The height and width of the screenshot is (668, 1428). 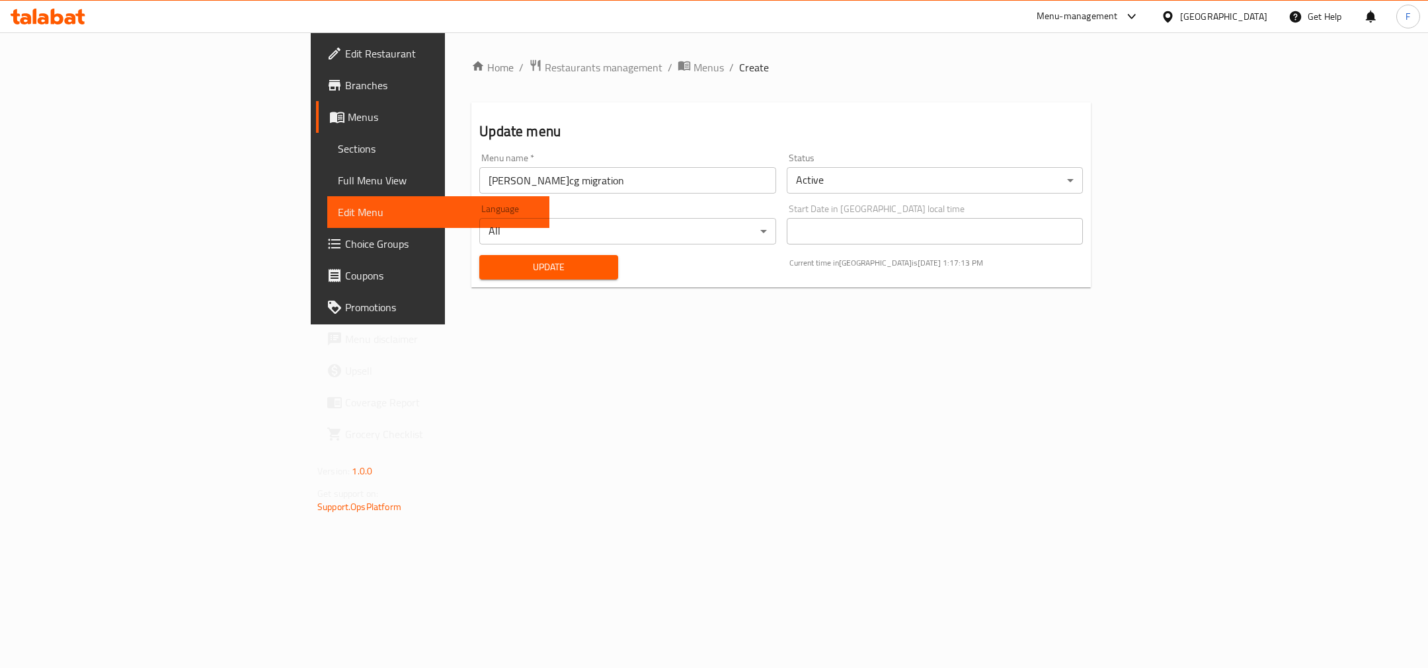 What do you see at coordinates (432, 403) in the screenshot?
I see `a: Coverage Report` at bounding box center [432, 403].